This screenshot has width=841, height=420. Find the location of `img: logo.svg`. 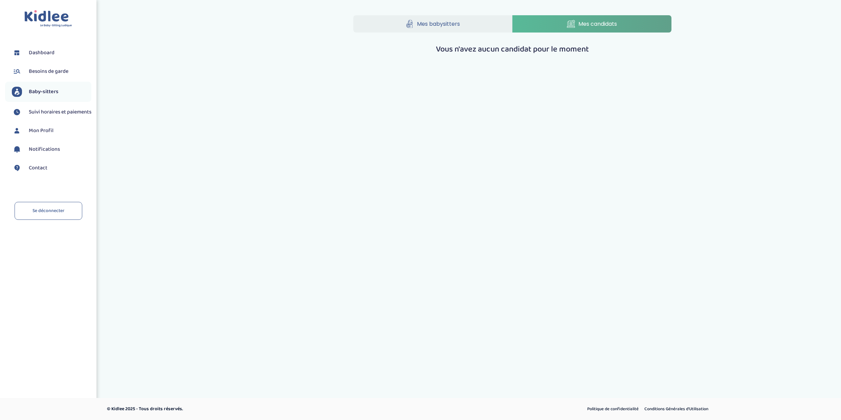

img: logo.svg is located at coordinates (48, 19).